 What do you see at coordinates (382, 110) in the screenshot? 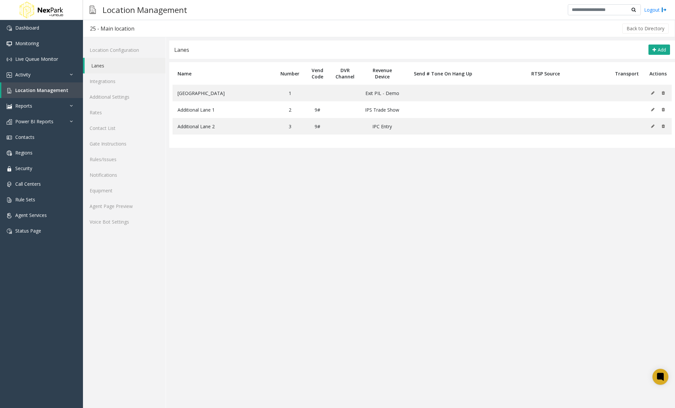
I see `td: IPS Trade Show` at bounding box center [382, 110].